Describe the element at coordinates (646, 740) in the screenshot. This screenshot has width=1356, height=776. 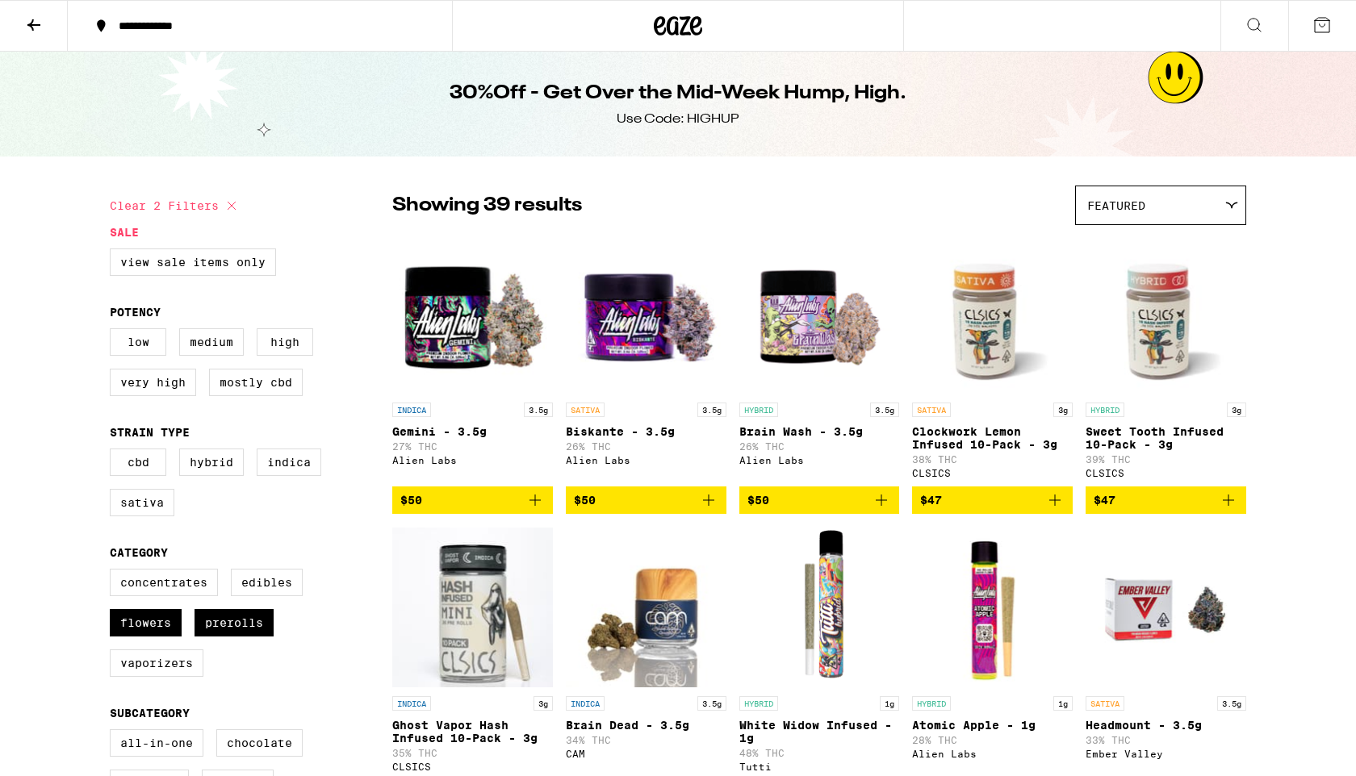
I see `p: 34% THC` at that location.